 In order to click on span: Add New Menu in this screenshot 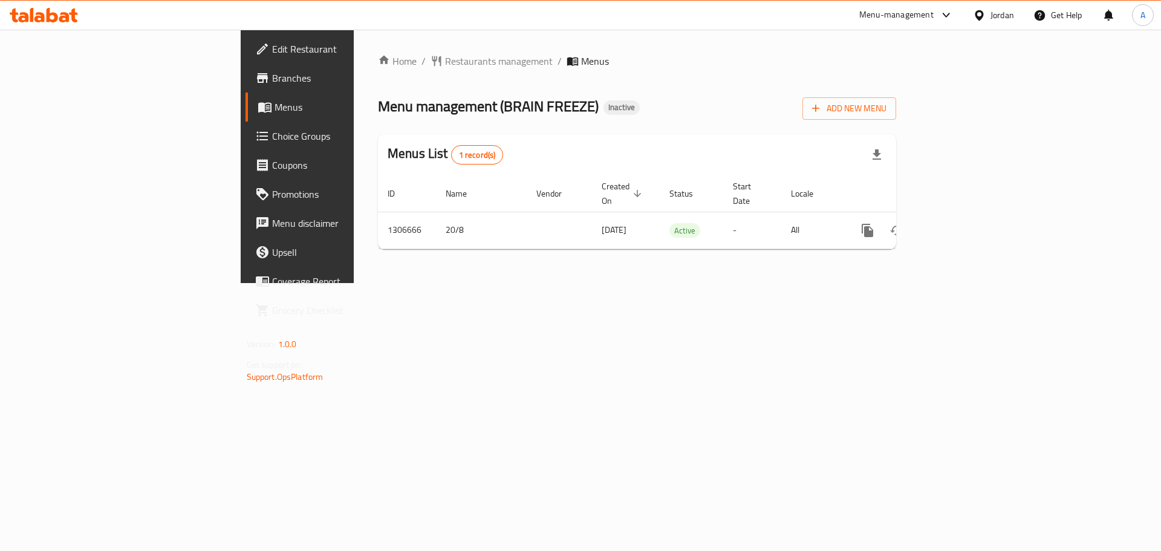, I will do `click(849, 108)`.